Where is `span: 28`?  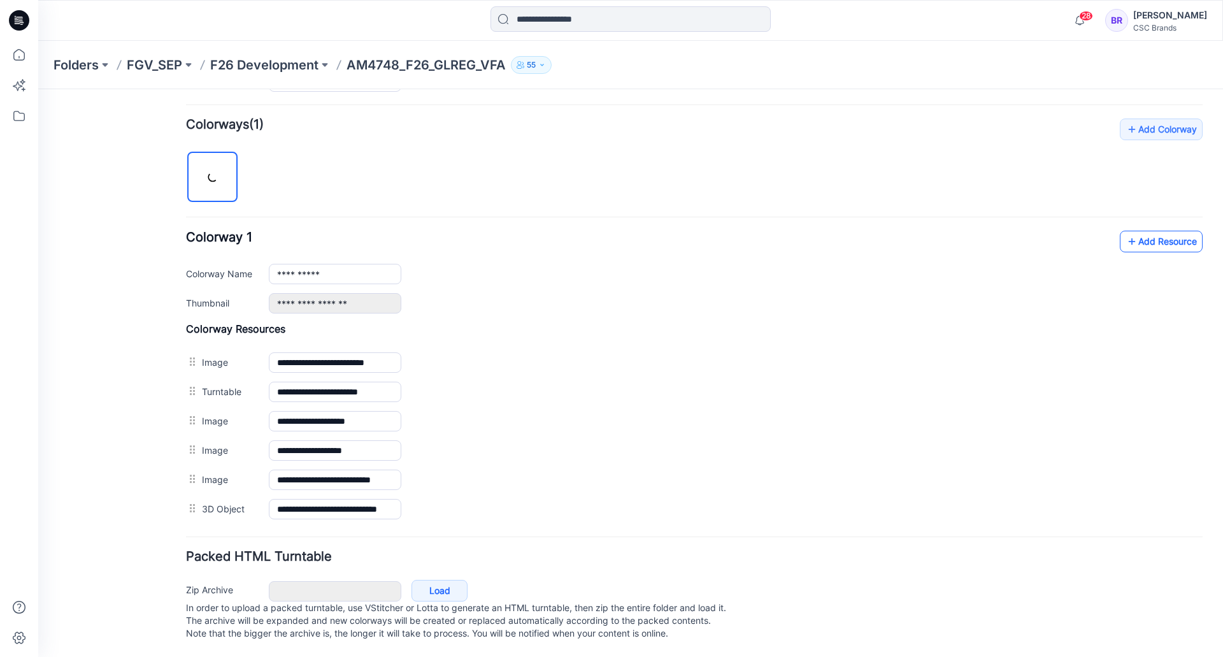 span: 28 is located at coordinates (1086, 16).